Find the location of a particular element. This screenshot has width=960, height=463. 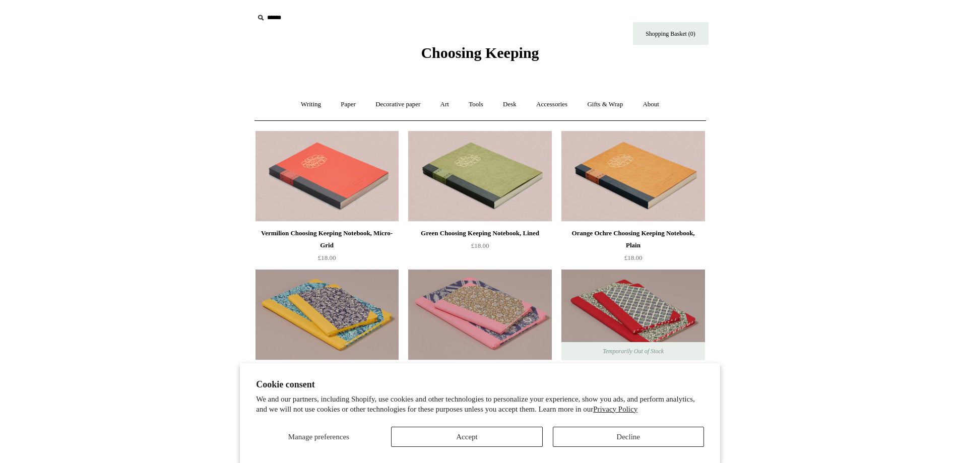

a: Vermilion Choosing Keeping Notebook, Micro-Grid Vermilion Choosing Keeping Notebook, Micro-Grid is located at coordinates (327, 176).